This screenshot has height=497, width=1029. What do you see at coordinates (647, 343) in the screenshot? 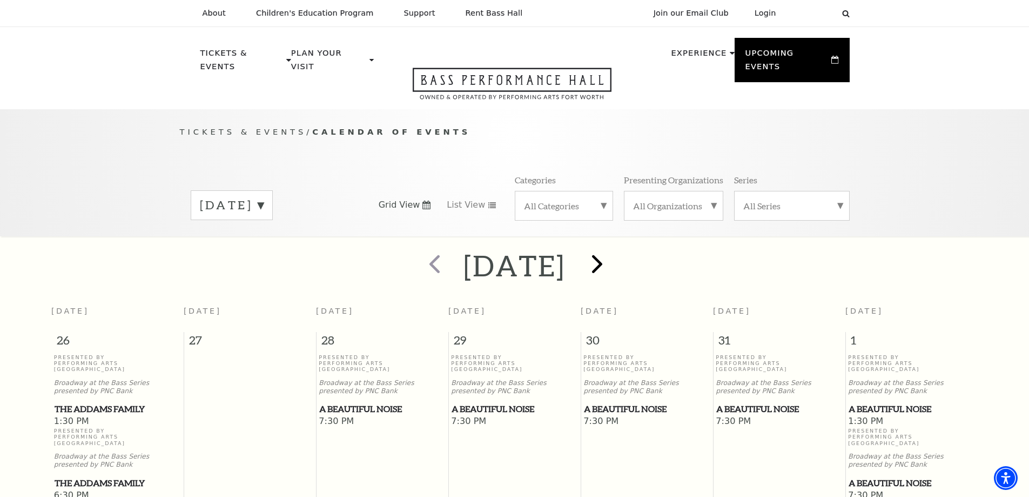
I see `span: 30` at bounding box center [647, 343].